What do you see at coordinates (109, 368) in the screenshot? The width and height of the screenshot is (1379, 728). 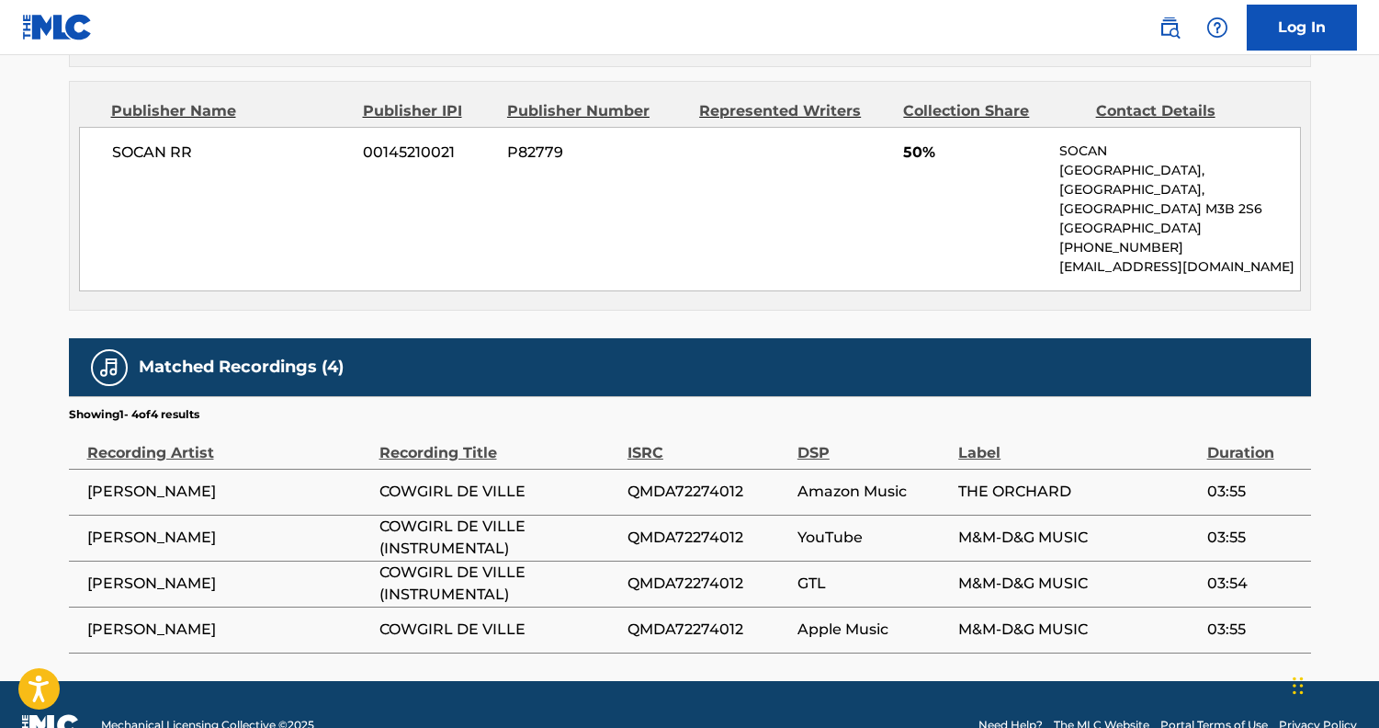 I see `img: Matched Recordings` at bounding box center [109, 368].